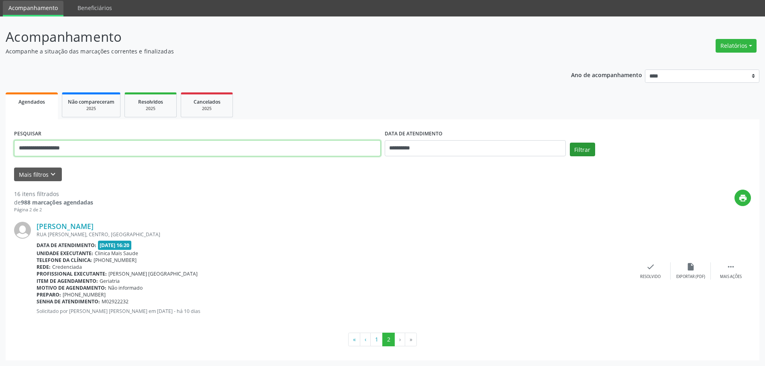  I want to click on span: Não compareceram, so click(91, 102).